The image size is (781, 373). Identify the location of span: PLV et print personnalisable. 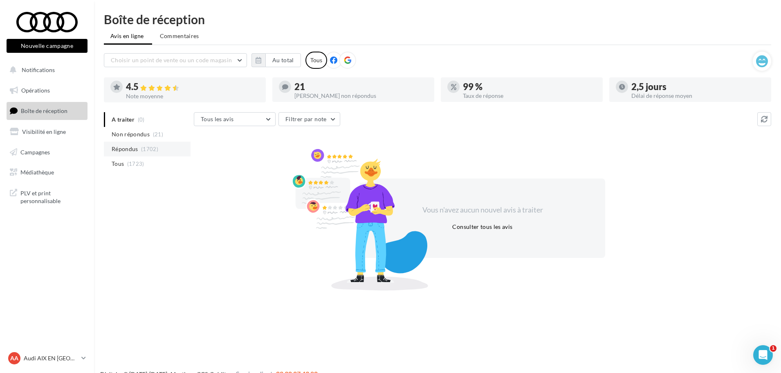
(52, 196).